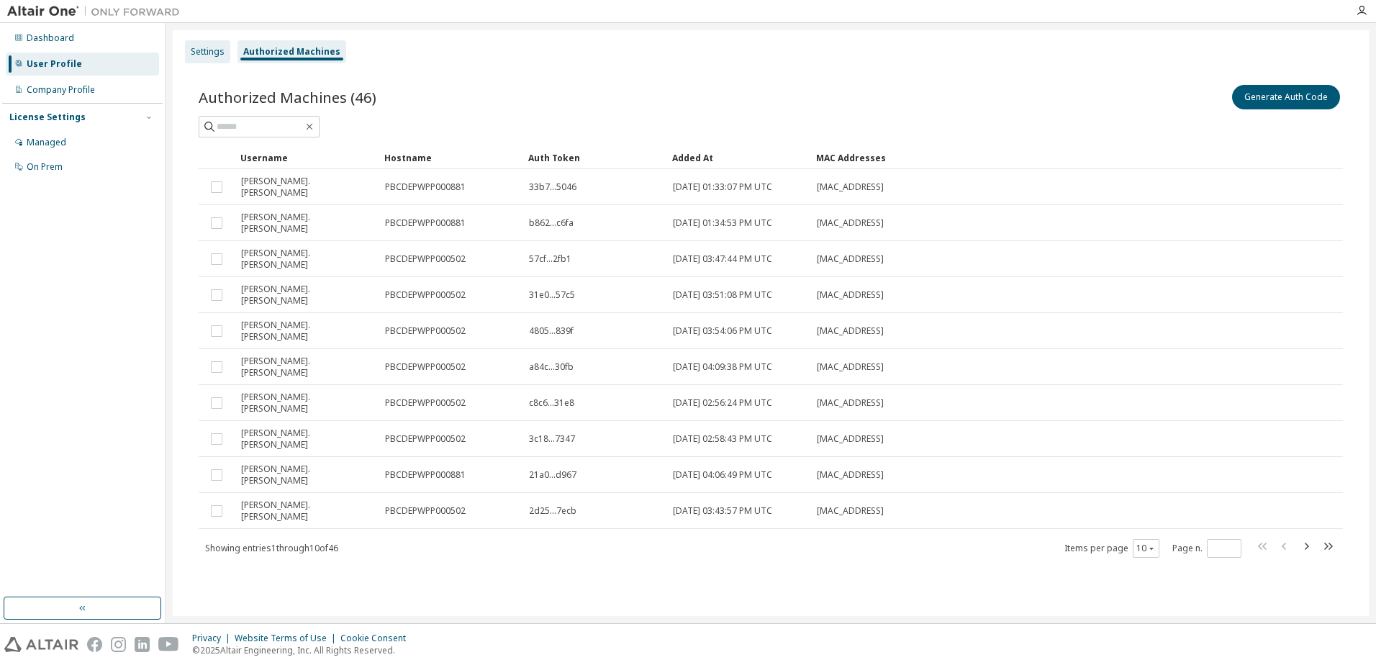 This screenshot has width=1376, height=665. Describe the element at coordinates (553, 475) in the screenshot. I see `span: 21a0...d967` at that location.